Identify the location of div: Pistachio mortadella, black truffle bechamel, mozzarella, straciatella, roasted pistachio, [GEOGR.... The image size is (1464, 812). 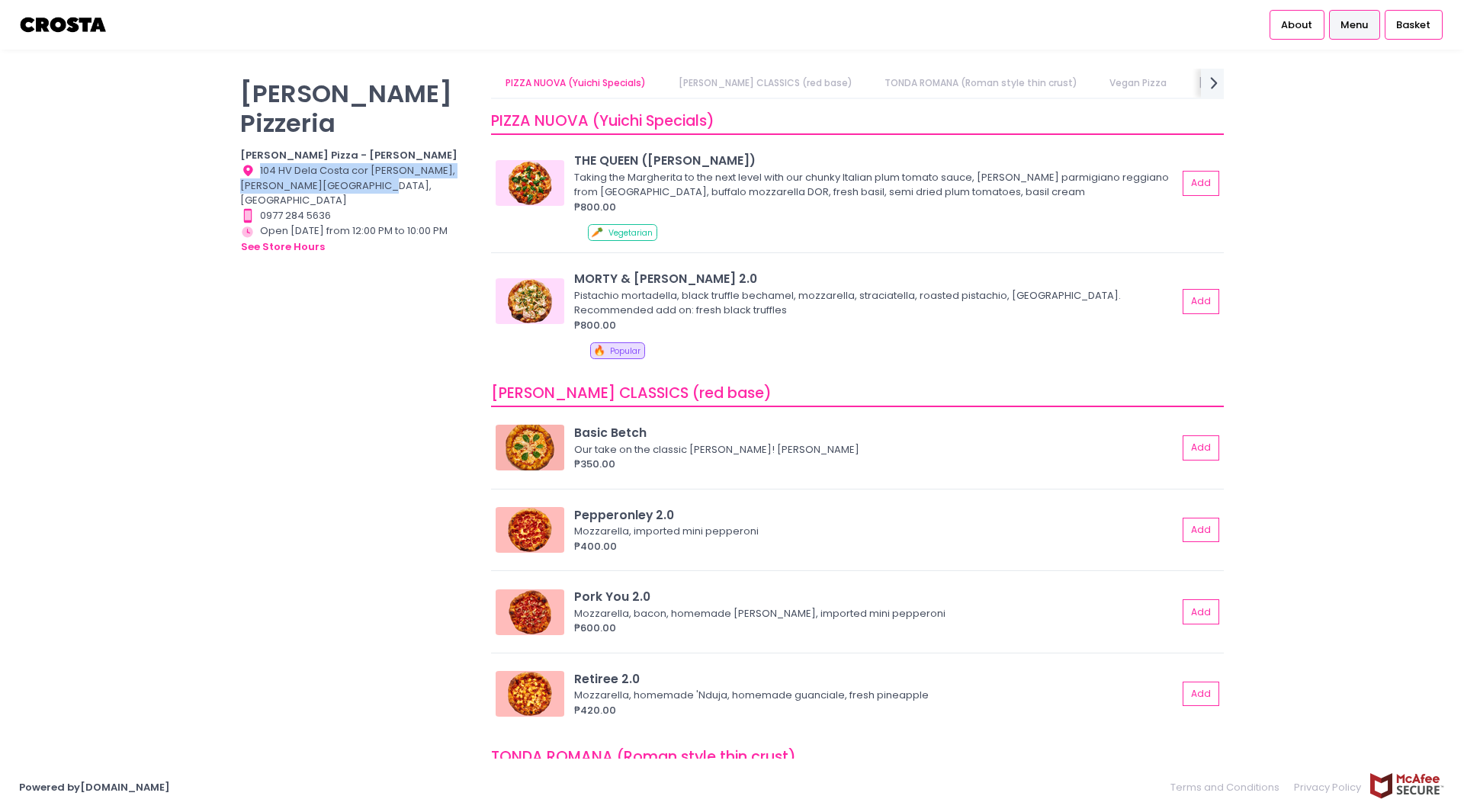
(873, 303).